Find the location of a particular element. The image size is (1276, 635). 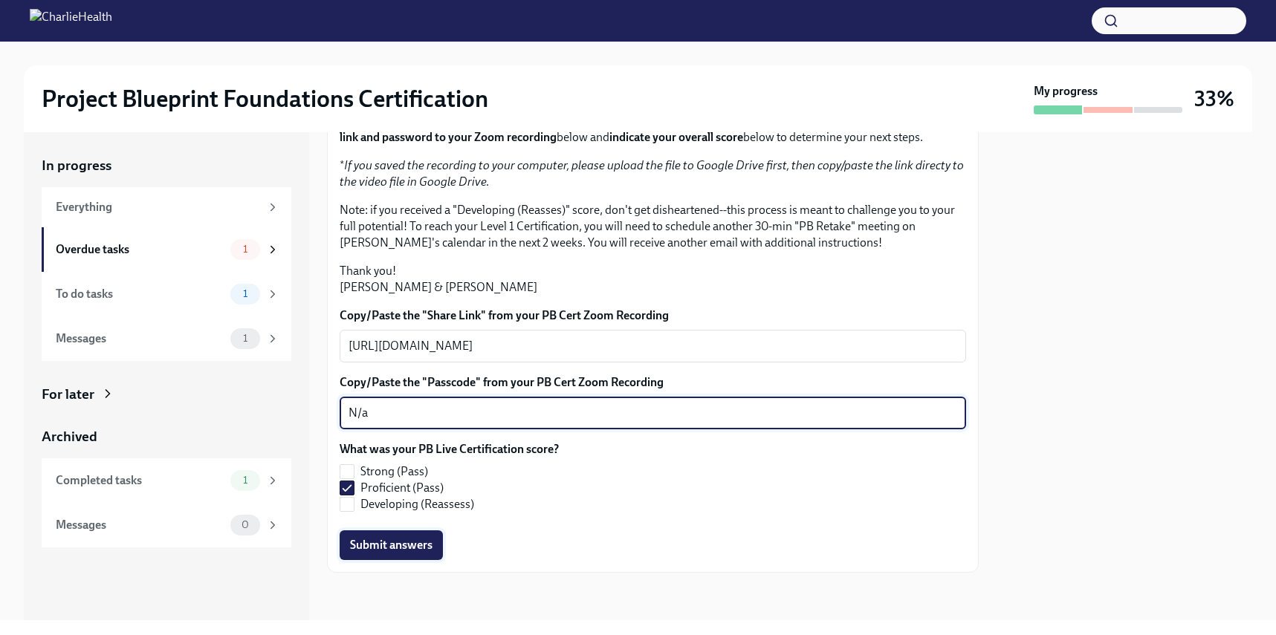

a: To do tasks1 is located at coordinates (166, 294).